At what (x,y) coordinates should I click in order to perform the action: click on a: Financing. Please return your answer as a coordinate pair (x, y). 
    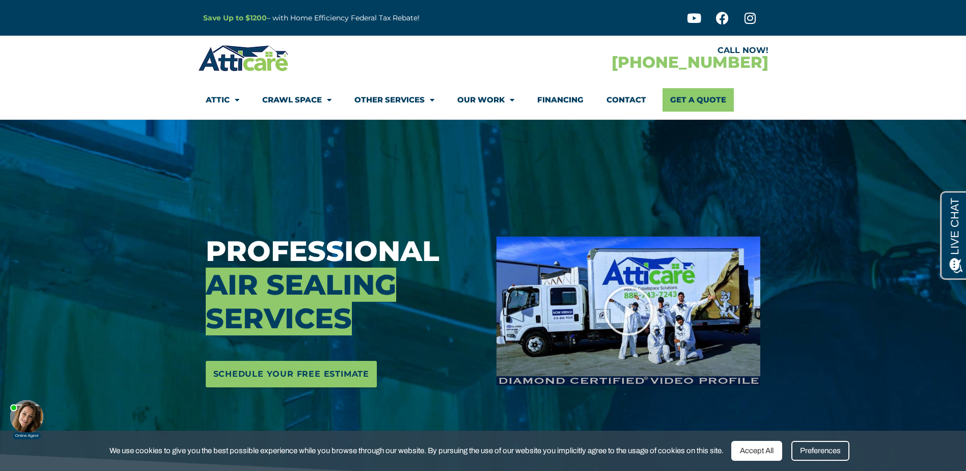
    Looking at the image, I should click on (560, 100).